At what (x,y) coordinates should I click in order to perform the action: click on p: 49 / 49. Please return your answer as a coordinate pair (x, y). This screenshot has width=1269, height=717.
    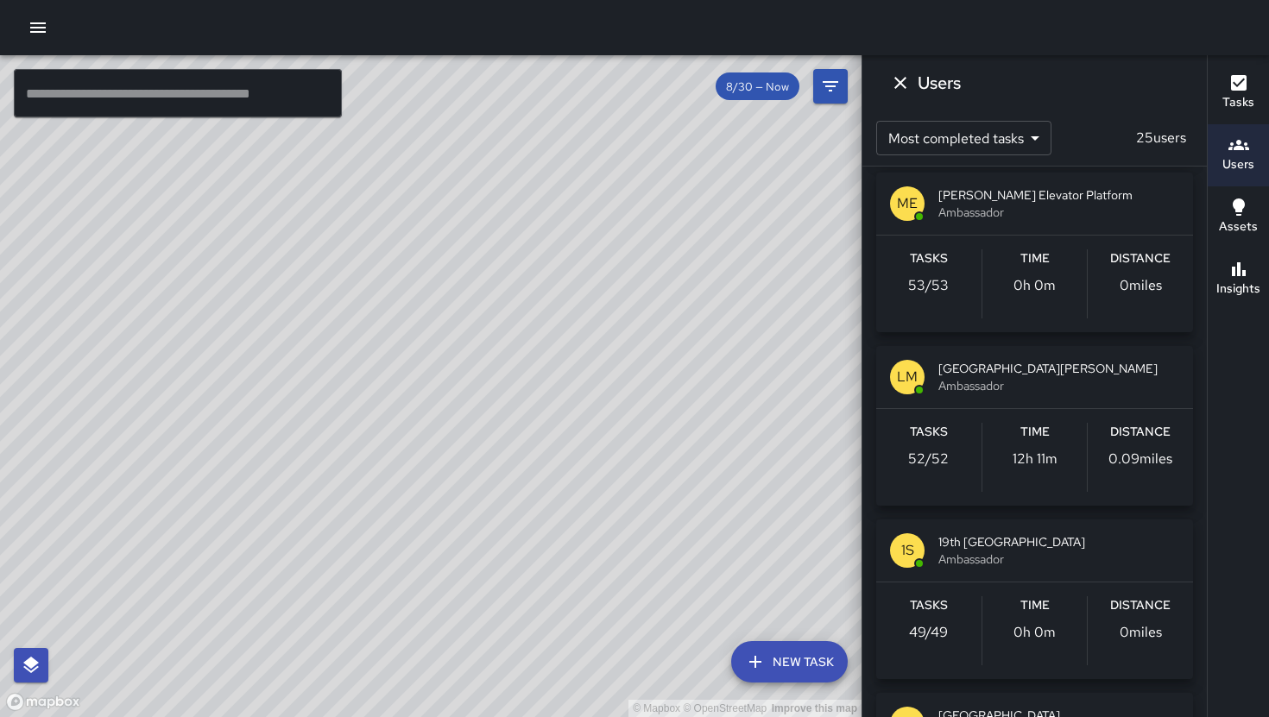
    Looking at the image, I should click on (928, 633).